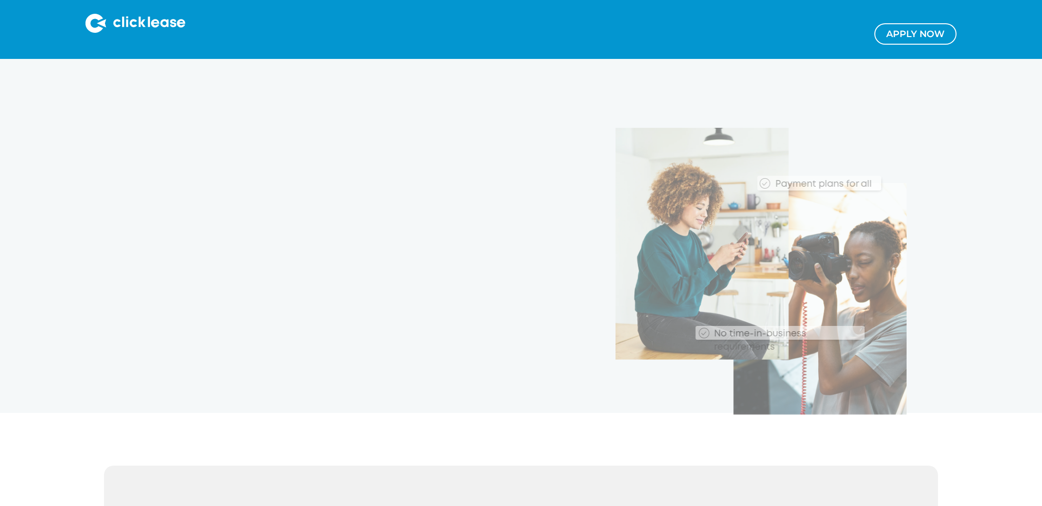  I want to click on a: Apply NOw, so click(915, 34).